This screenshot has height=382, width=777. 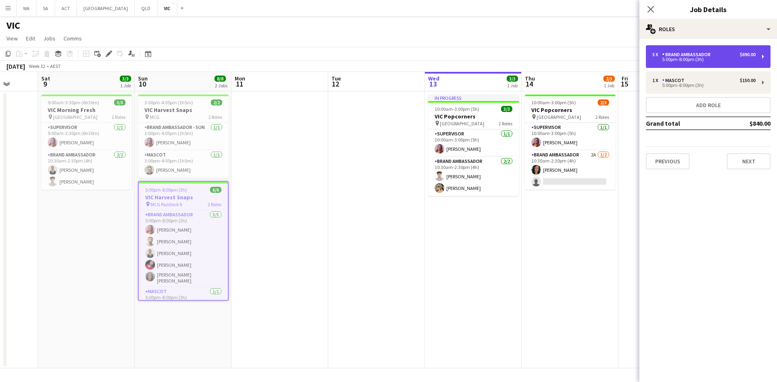 What do you see at coordinates (142, 84) in the screenshot?
I see `span: 10` at bounding box center [142, 84].